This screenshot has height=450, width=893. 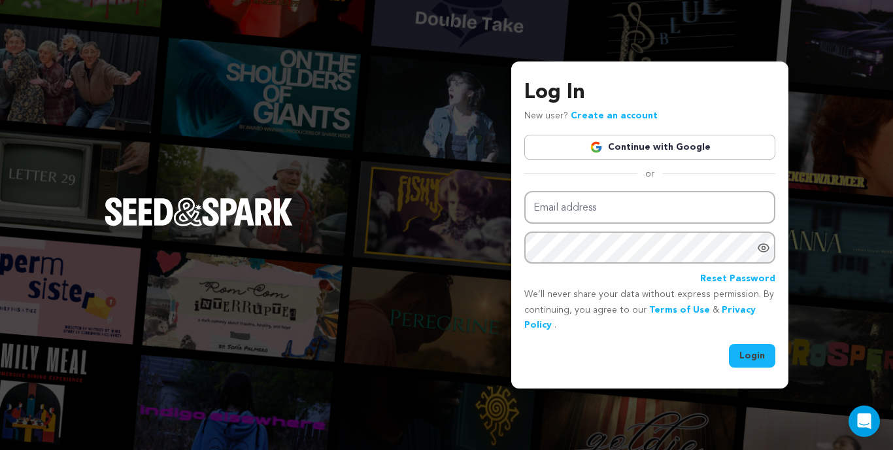 I want to click on img: Seed&Spark Logo, so click(x=199, y=212).